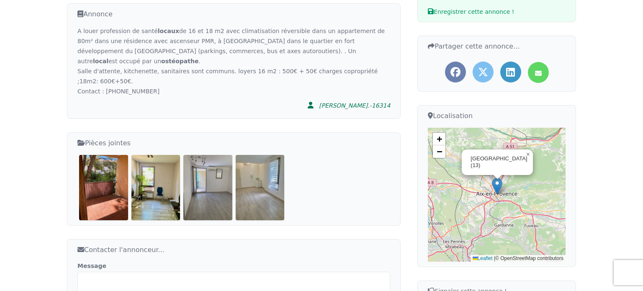 The width and height of the screenshot is (643, 291). What do you see at coordinates (168, 31) in the screenshot?
I see `strong: locaux` at bounding box center [168, 31].